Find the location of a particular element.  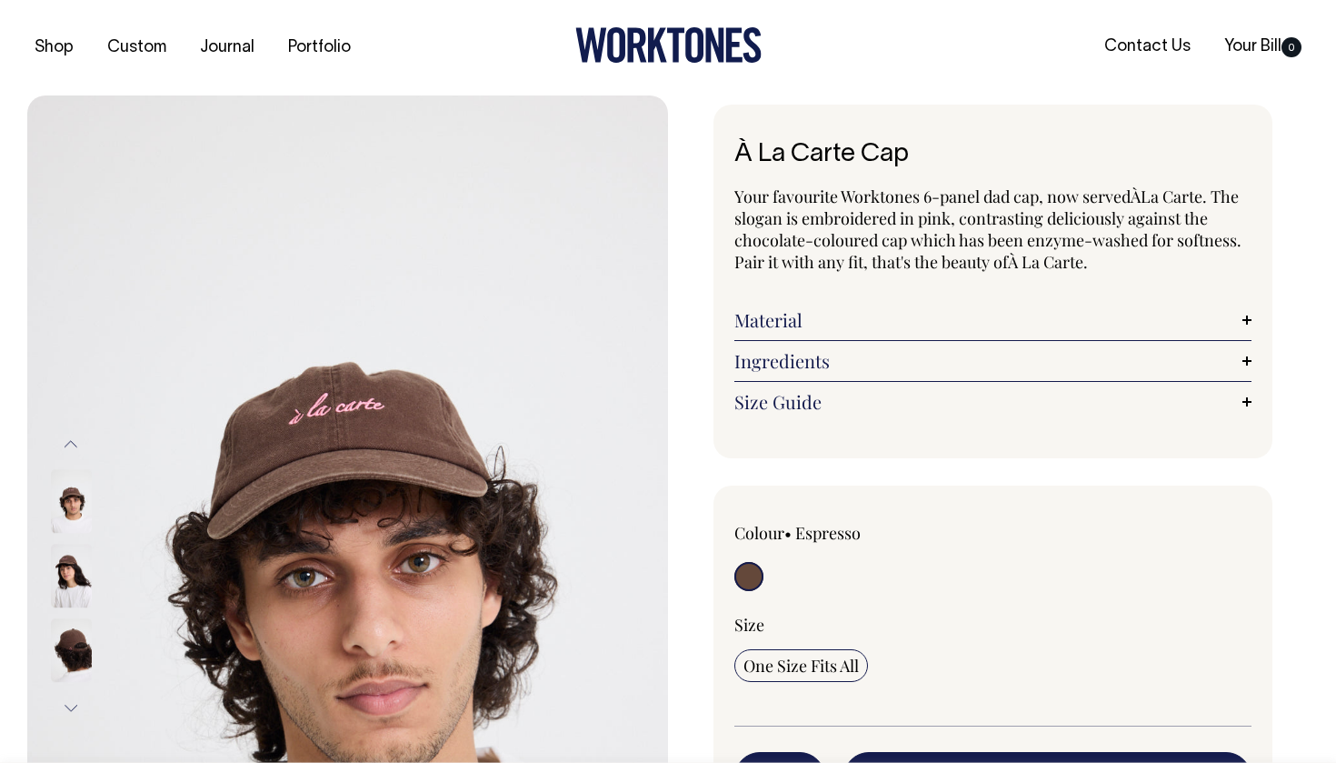

a: Contact Us is located at coordinates (1147, 46).